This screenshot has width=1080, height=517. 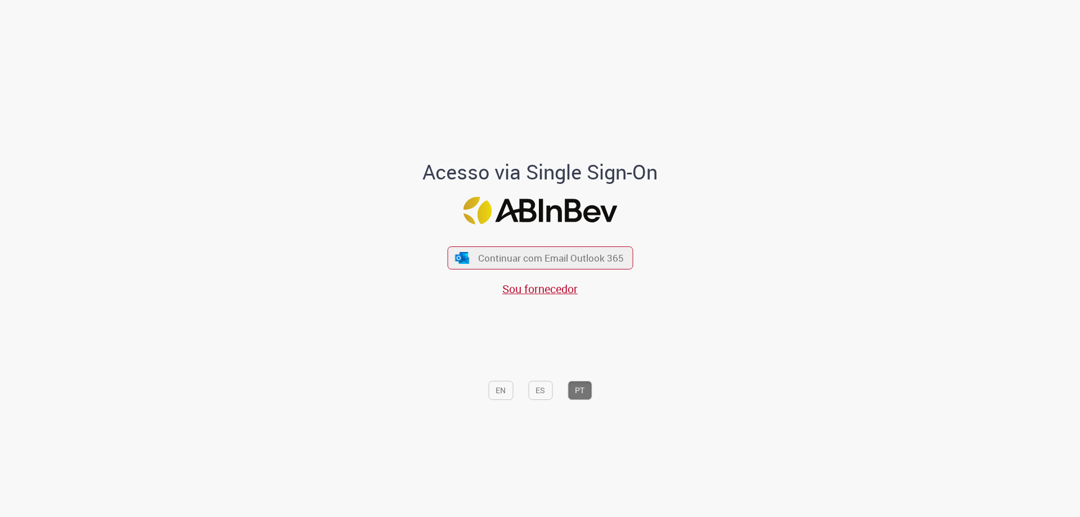 I want to click on span: Sou fornecedor, so click(x=540, y=289).